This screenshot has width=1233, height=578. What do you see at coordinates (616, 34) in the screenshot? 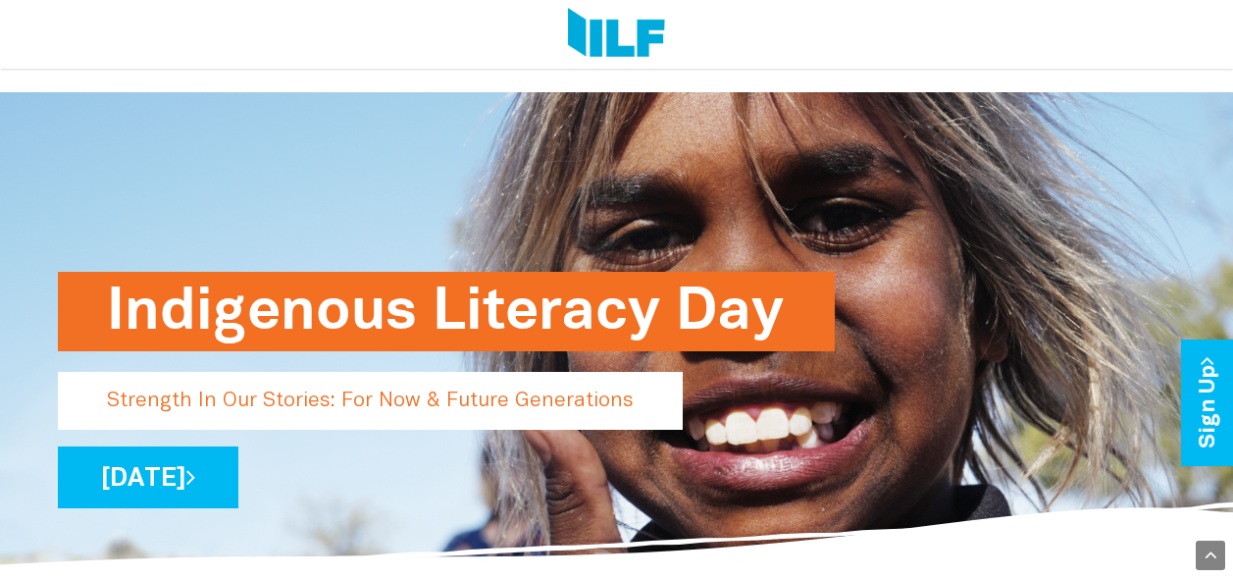
I see `img: Logo` at bounding box center [616, 34].